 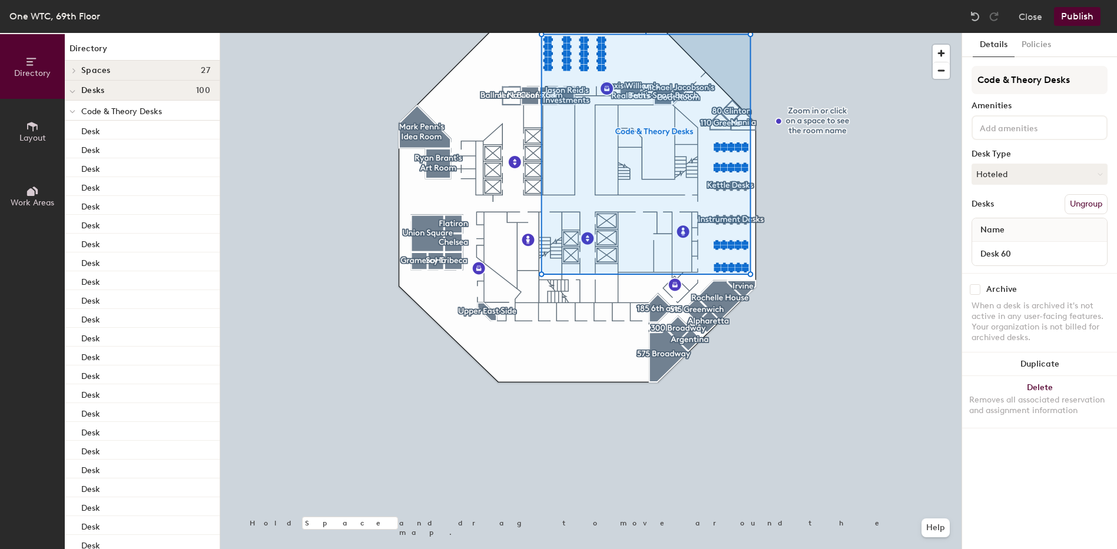 What do you see at coordinates (1002, 290) in the screenshot?
I see `div: Archive` at bounding box center [1002, 290].